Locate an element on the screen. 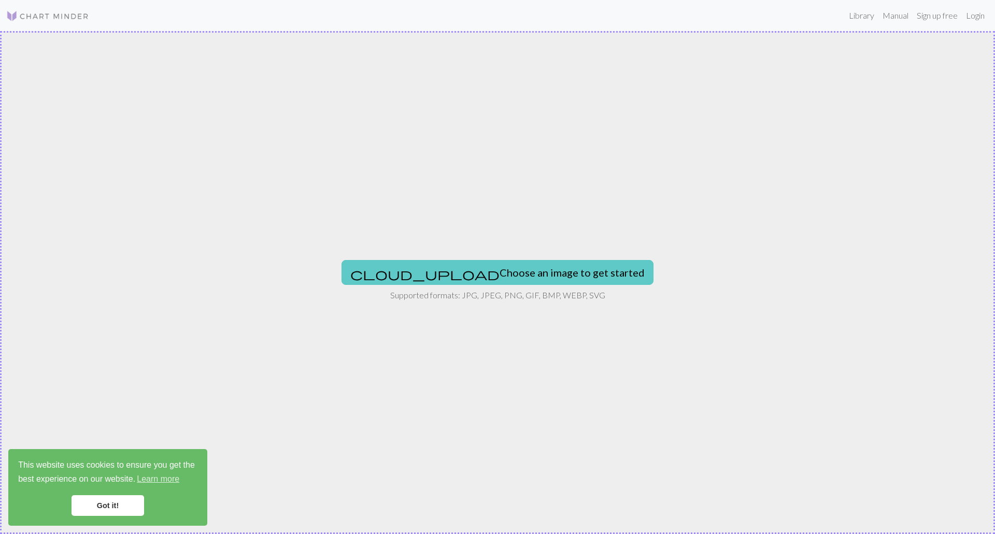 This screenshot has height=534, width=995. p: Supported formats: JPG, JPEG, PNG, GIF, BMP, WEBP, SVG is located at coordinates (498, 295).